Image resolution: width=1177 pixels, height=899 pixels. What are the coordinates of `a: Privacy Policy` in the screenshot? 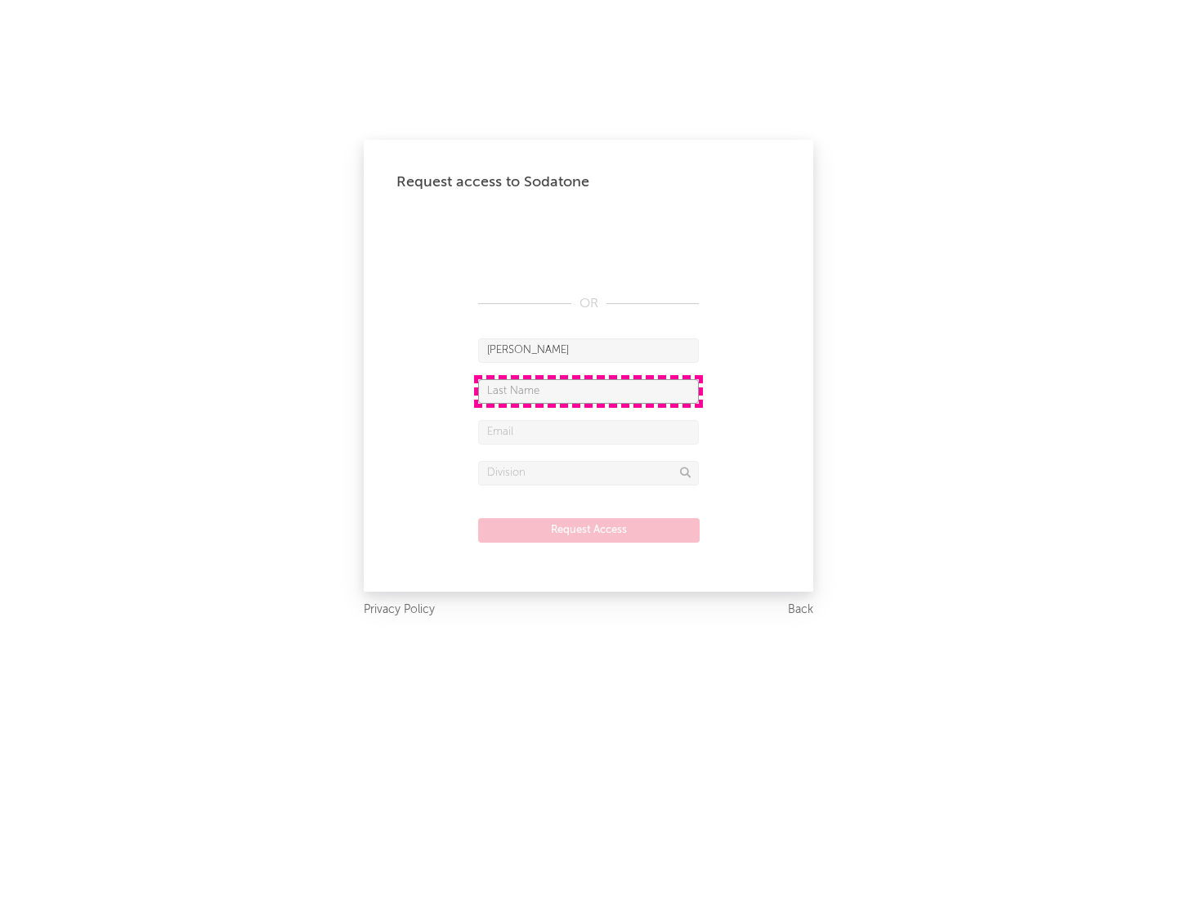 It's located at (399, 610).